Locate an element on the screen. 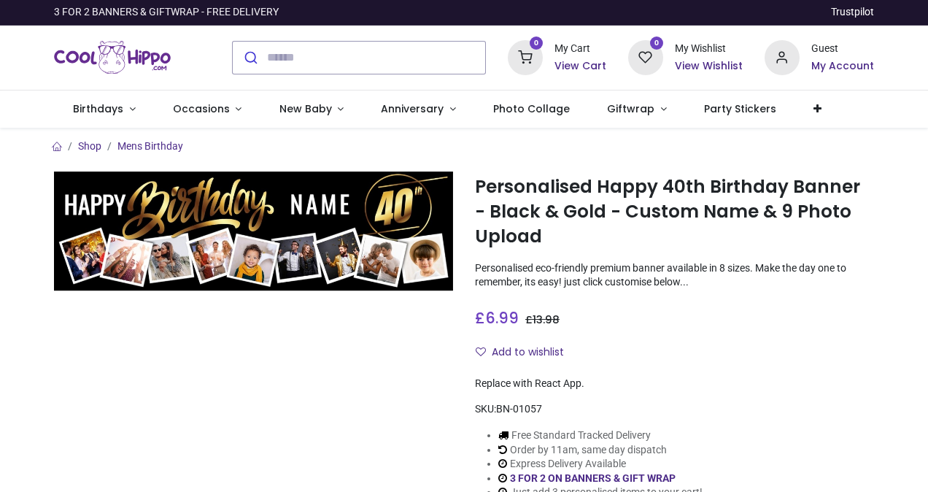  a: Anniversary is located at coordinates (419, 109).